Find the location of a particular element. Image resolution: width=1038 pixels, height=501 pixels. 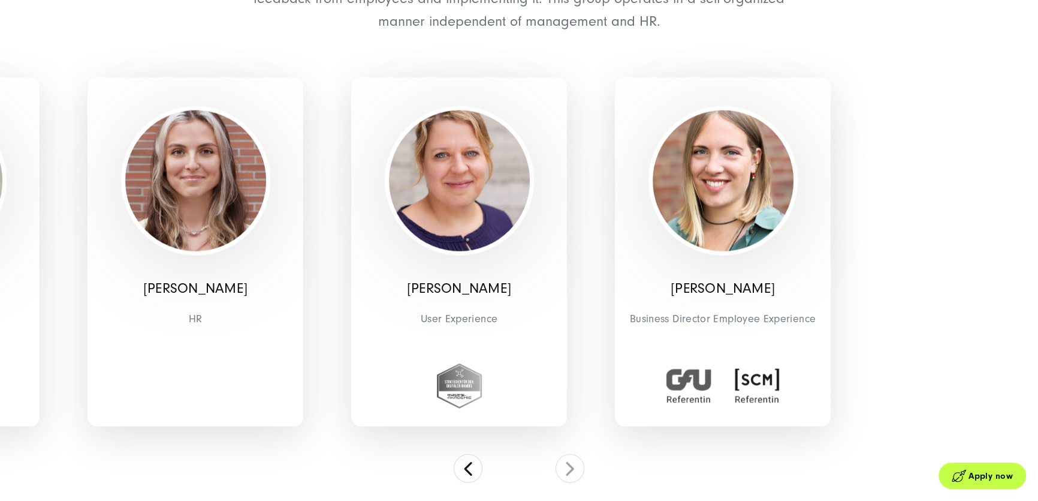

img: GFU Referentin is located at coordinates (689, 386).